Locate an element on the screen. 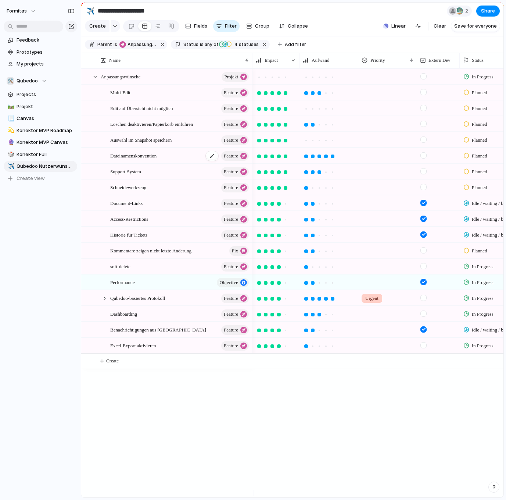 Image resolution: width=506 pixels, height=500 pixels. button: Fields is located at coordinates (196, 26).